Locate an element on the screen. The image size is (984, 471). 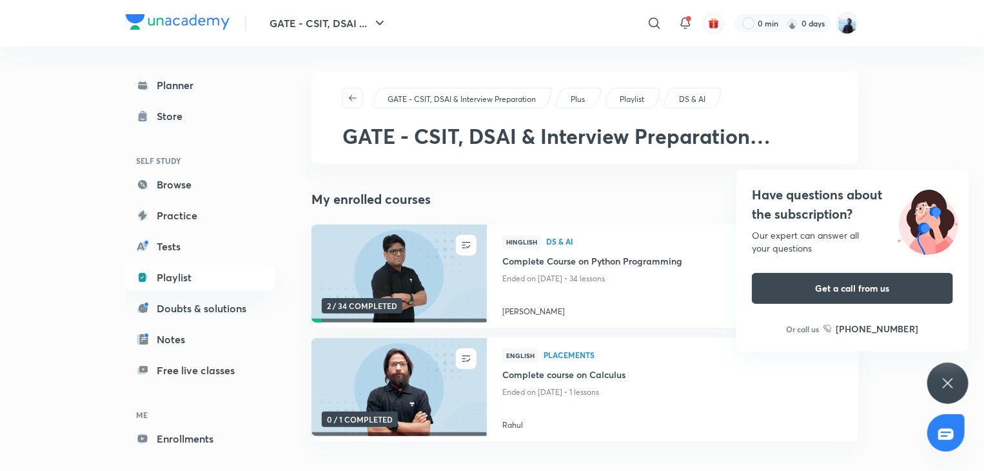
a: Notes is located at coordinates (201, 339).